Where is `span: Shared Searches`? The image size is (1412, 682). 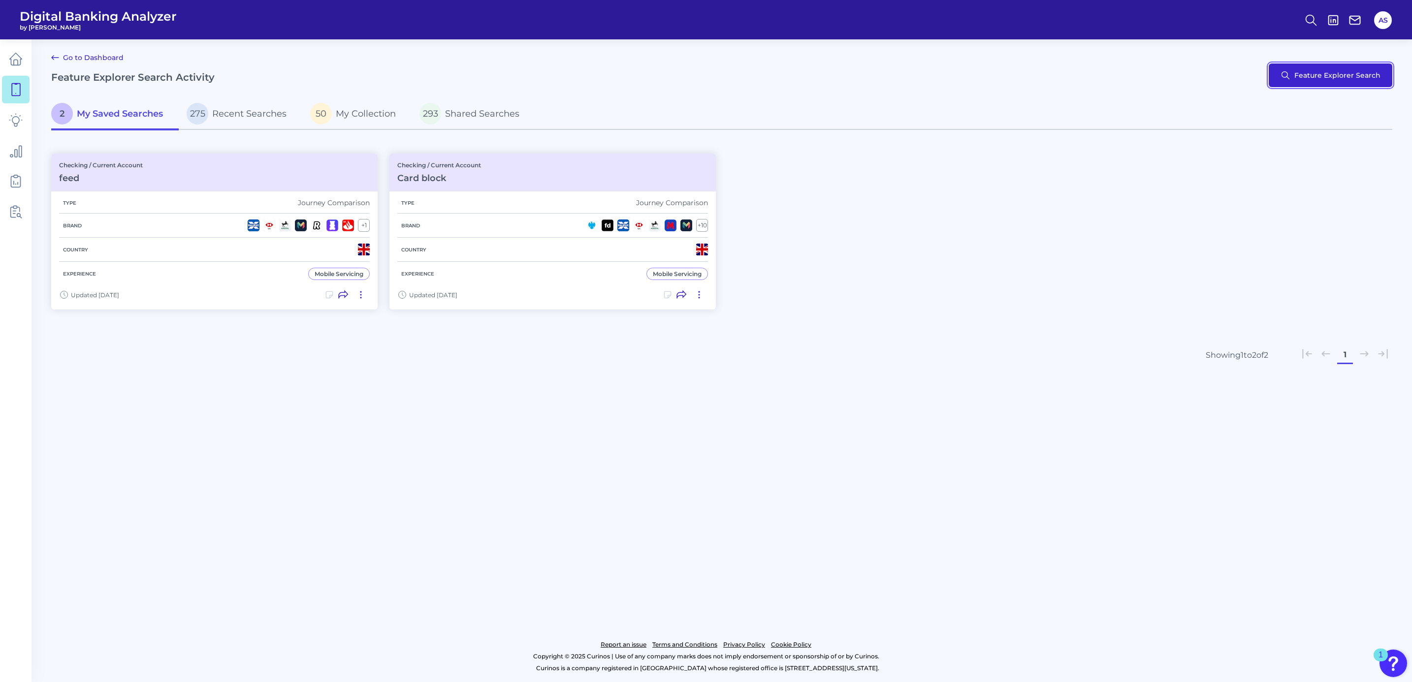 span: Shared Searches is located at coordinates (482, 114).